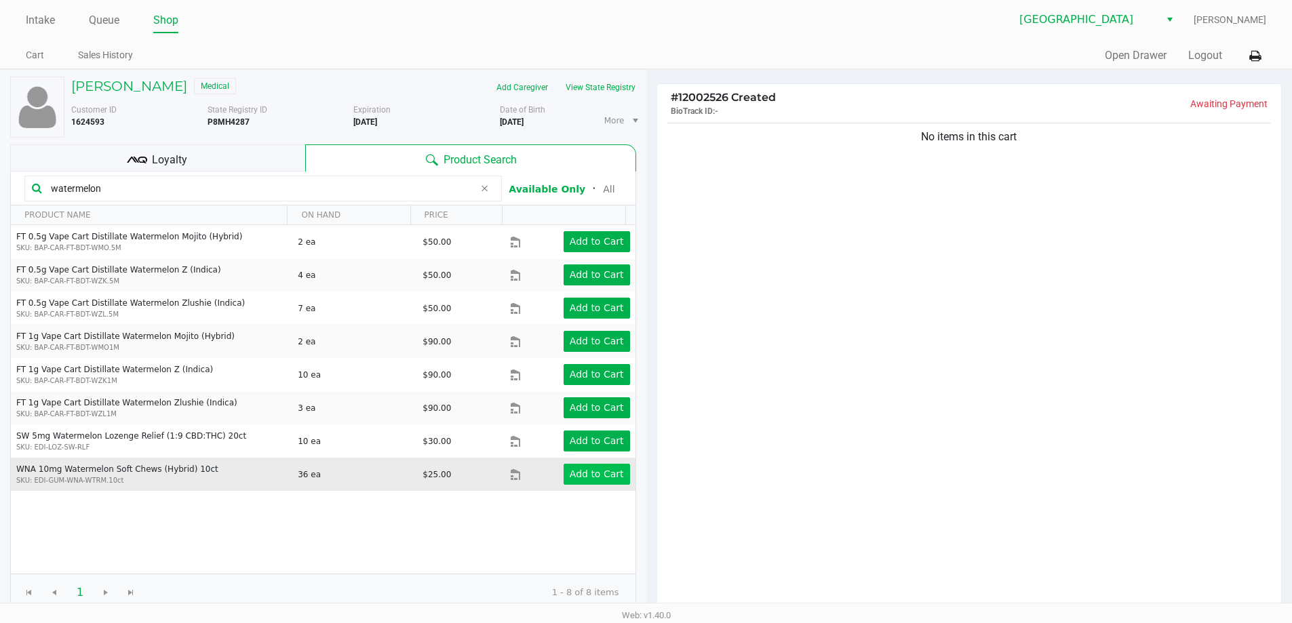  What do you see at coordinates (151, 374) in the screenshot?
I see `td: FT 1g Vape Cart Distillate Watermelon Z (Indica)` at bounding box center [151, 374].